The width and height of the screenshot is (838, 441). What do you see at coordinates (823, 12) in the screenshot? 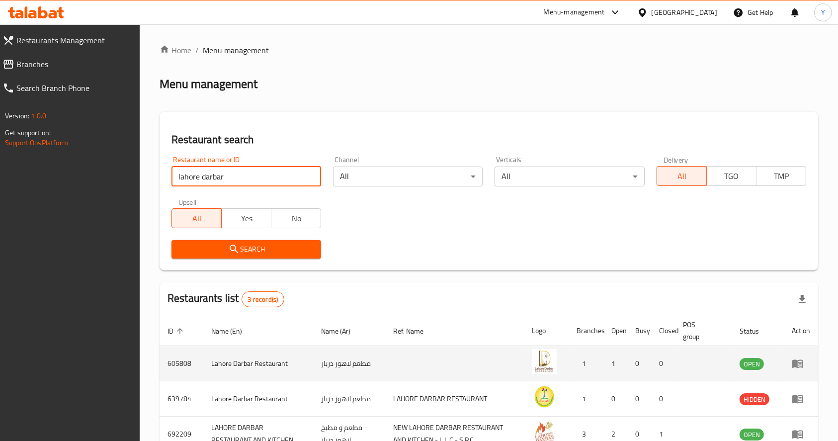
I see `span: Y` at bounding box center [823, 12].